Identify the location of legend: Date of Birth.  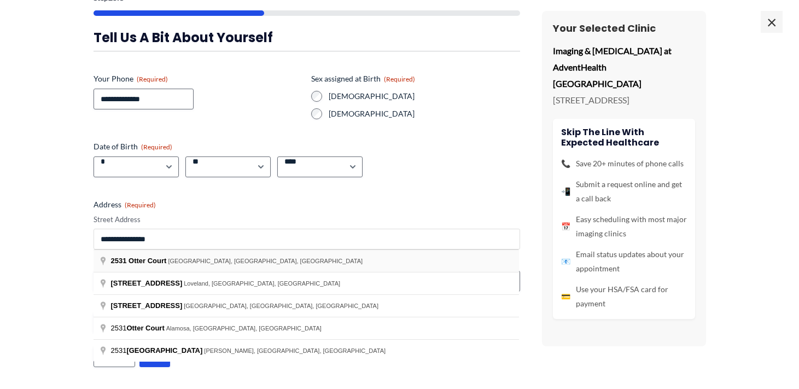
(133, 147).